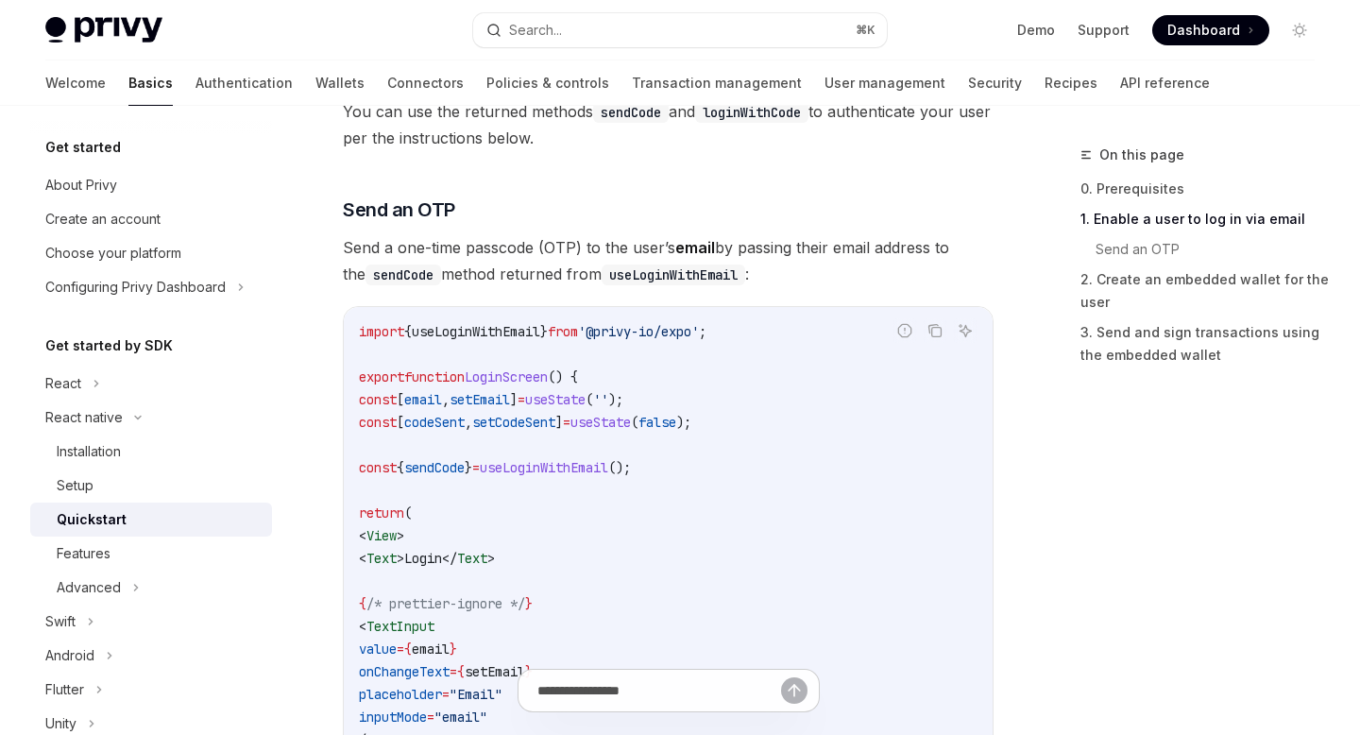 The image size is (1360, 735). What do you see at coordinates (885, 83) in the screenshot?
I see `a: User management` at bounding box center [885, 83].